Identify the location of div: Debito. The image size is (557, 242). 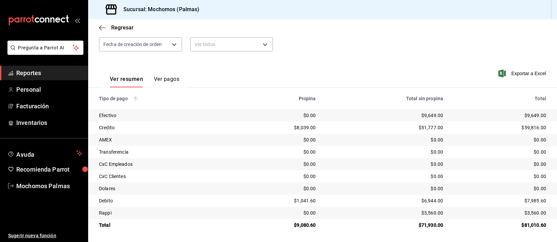
(164, 201).